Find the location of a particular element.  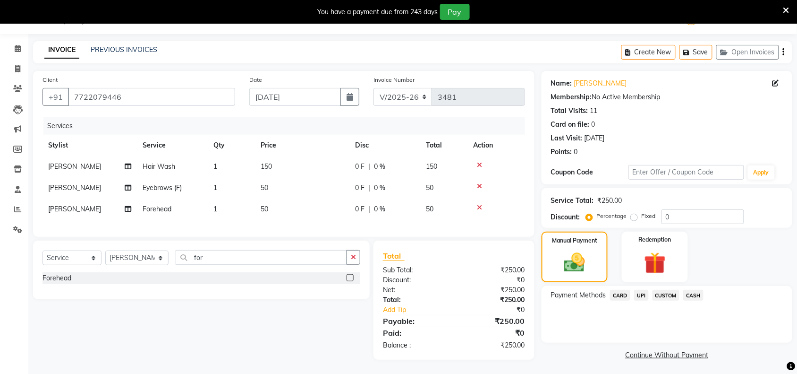

span: CASH is located at coordinates (693, 295).